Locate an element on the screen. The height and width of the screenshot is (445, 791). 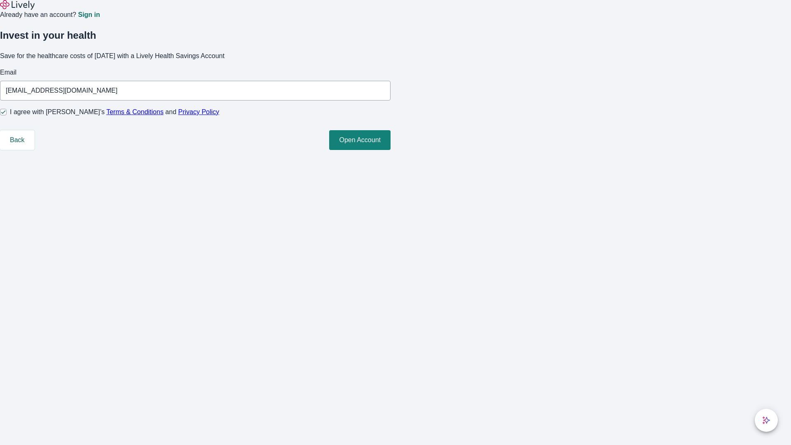
a: Terms & Conditions is located at coordinates (135, 112).